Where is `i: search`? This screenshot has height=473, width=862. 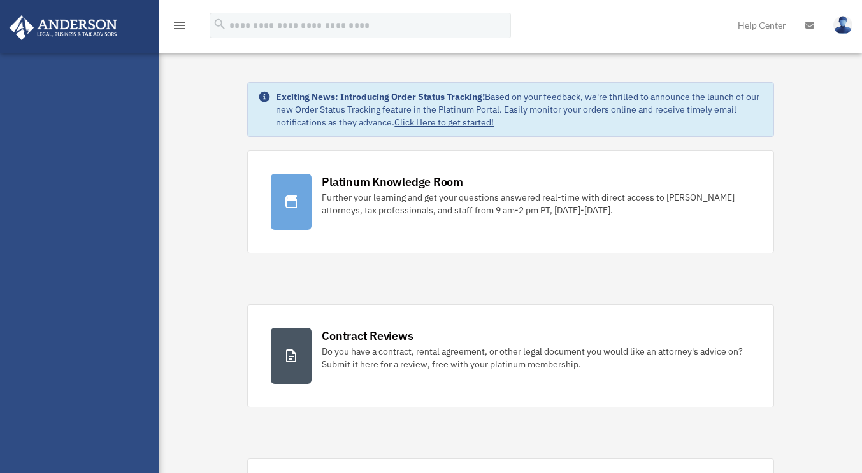 i: search is located at coordinates (220, 24).